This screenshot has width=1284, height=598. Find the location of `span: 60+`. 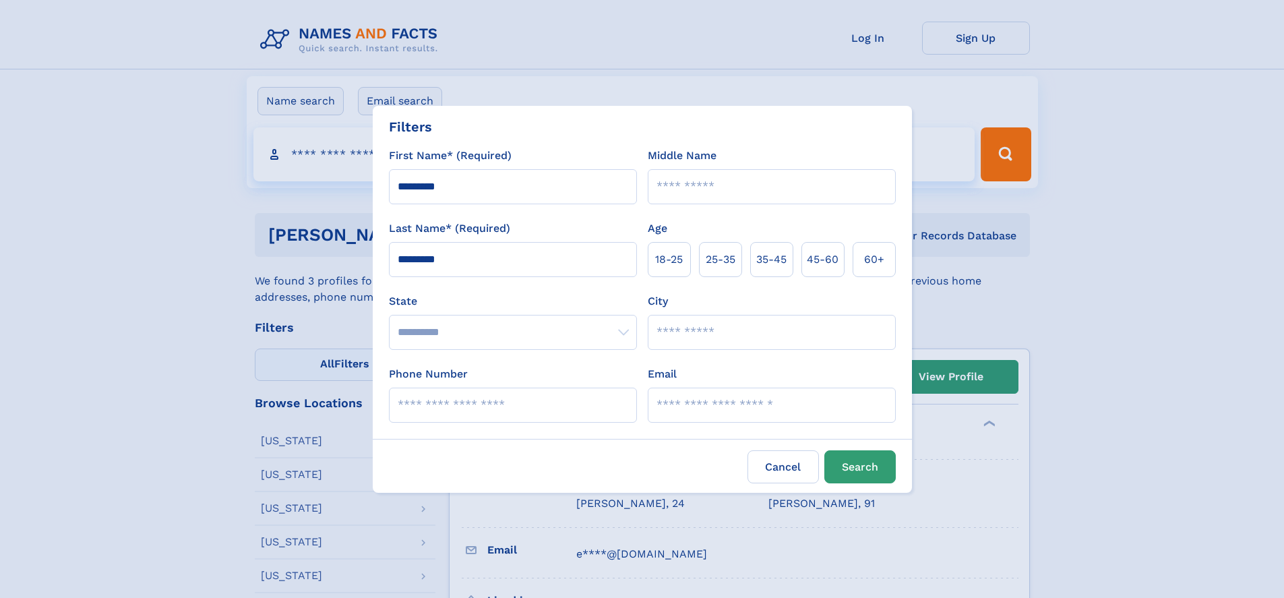

span: 60+ is located at coordinates (874, 259).